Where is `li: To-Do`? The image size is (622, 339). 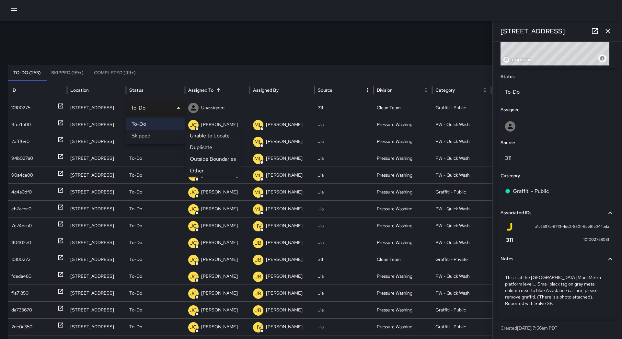 li: To-Do is located at coordinates (155, 124).